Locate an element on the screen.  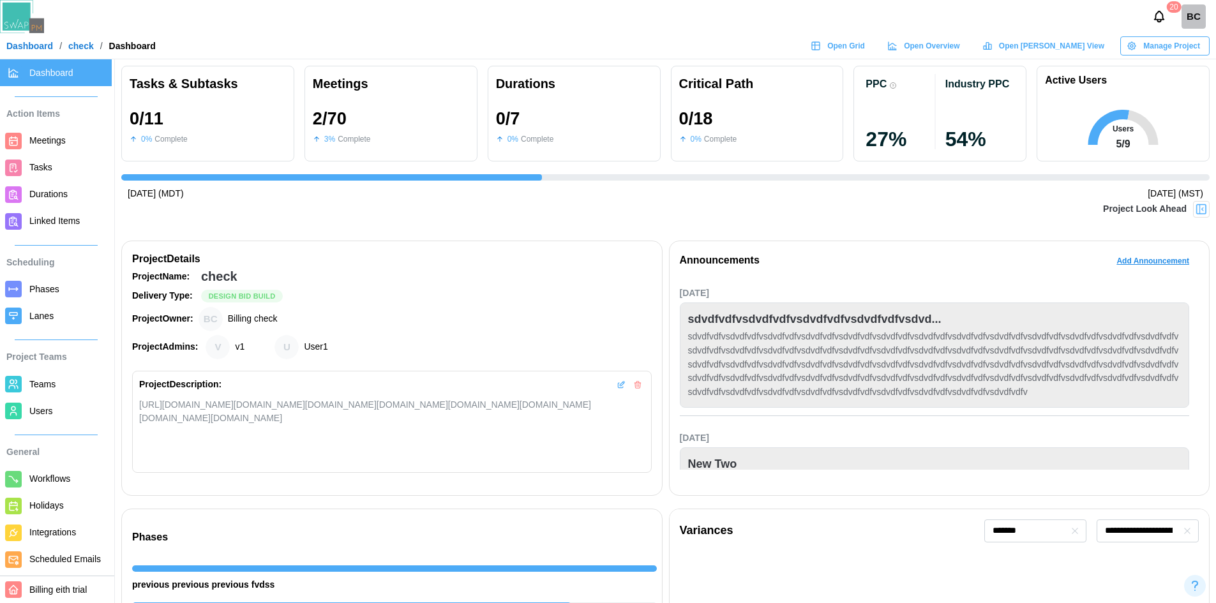
span: Meetings is located at coordinates (47, 140).